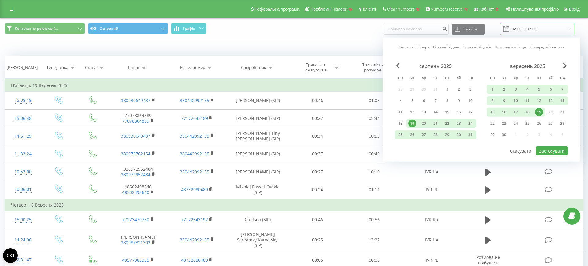  I want to click on div: вт 23 вер 2025 р., so click(504, 123).